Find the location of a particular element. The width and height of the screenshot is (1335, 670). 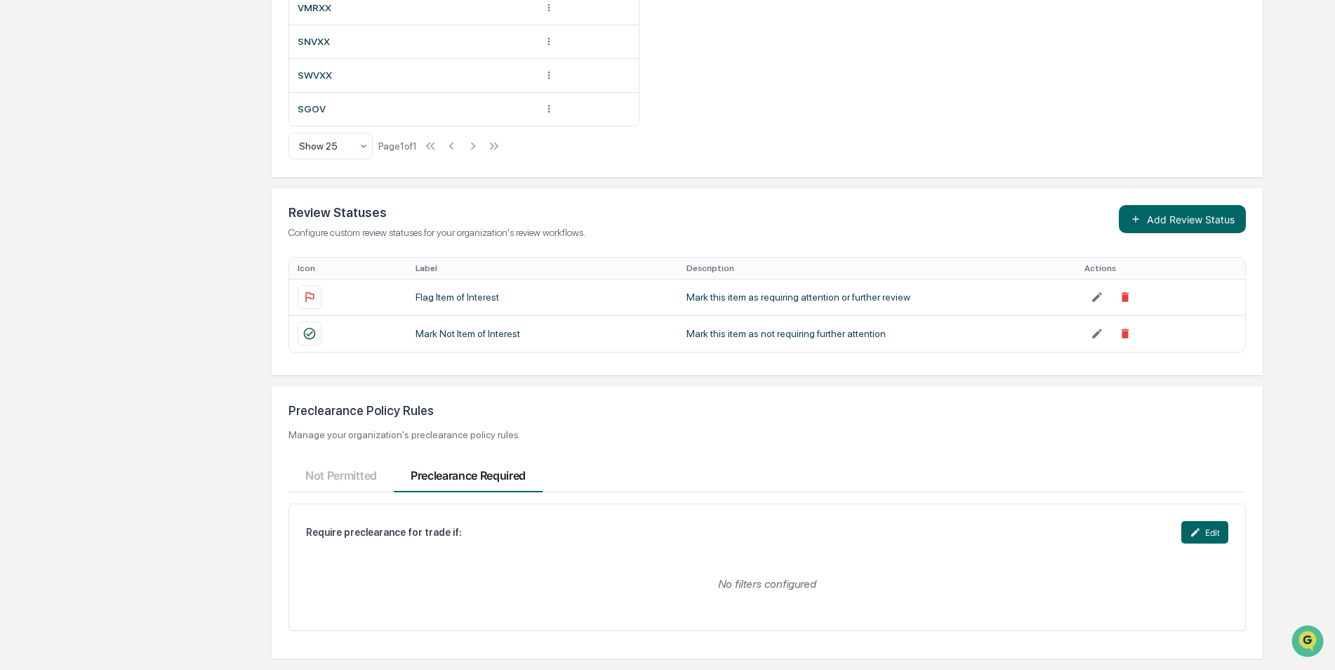

span: Pylon is located at coordinates (154, 243).